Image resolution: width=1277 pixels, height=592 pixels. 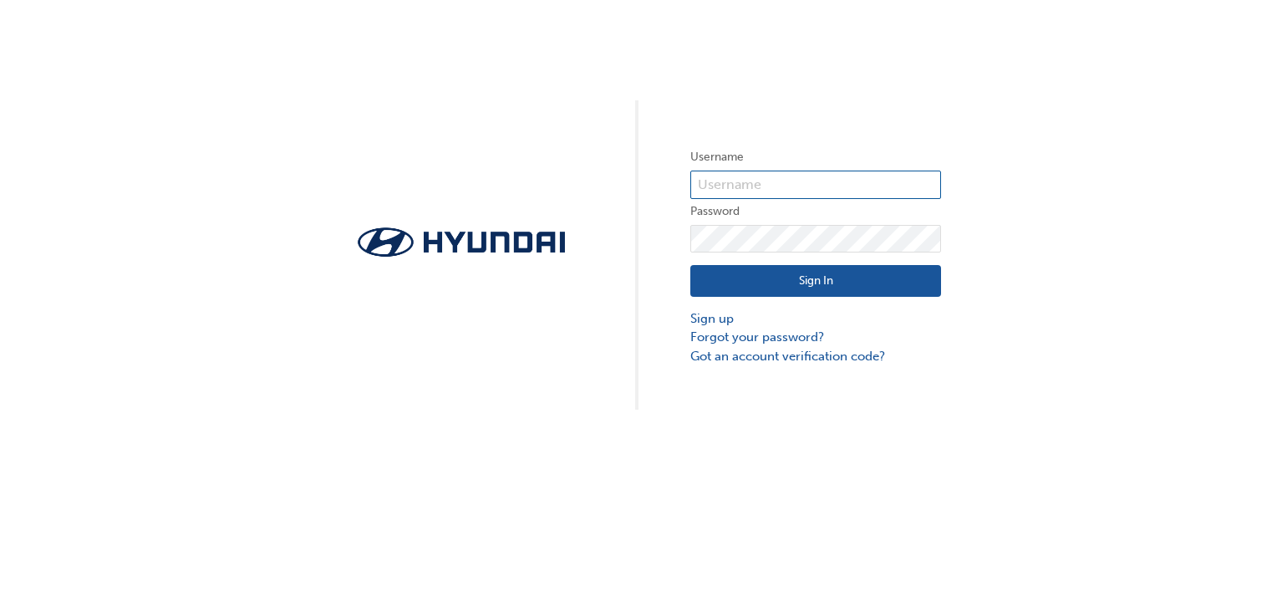 What do you see at coordinates (816, 211) in the screenshot?
I see `label: Password` at bounding box center [816, 211].